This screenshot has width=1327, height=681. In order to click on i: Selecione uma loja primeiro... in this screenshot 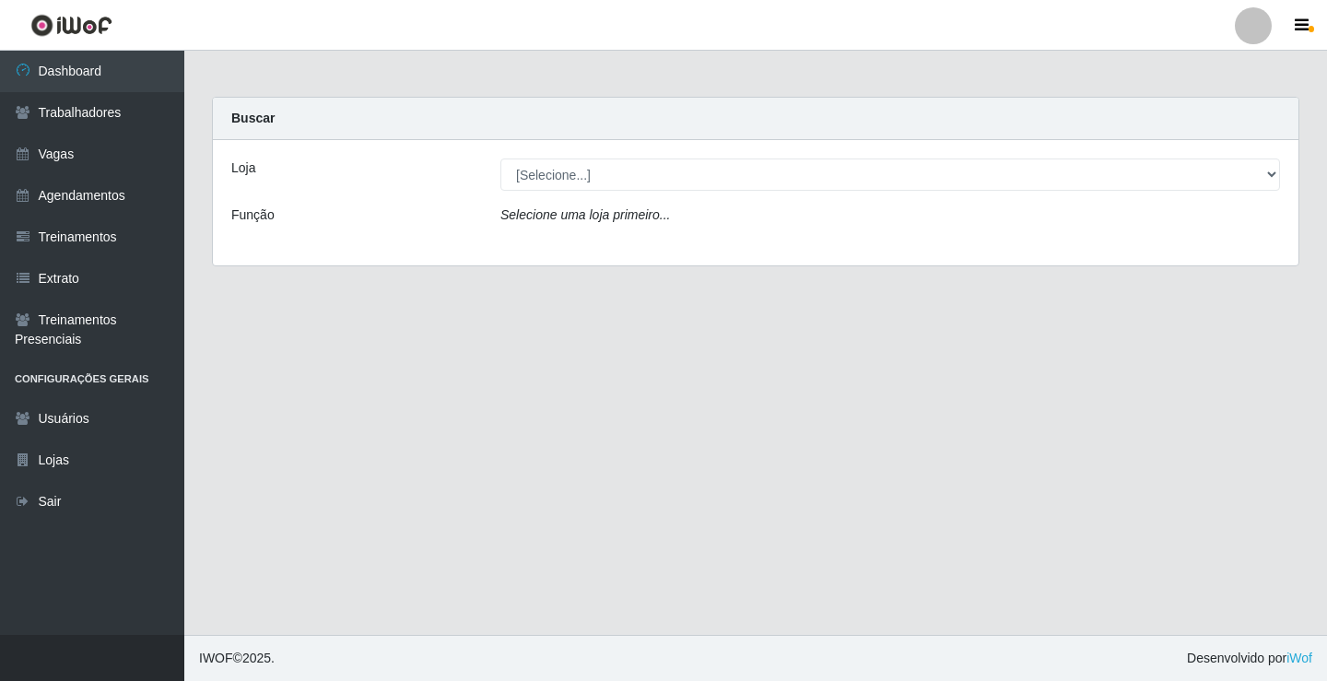, I will do `click(585, 215)`.